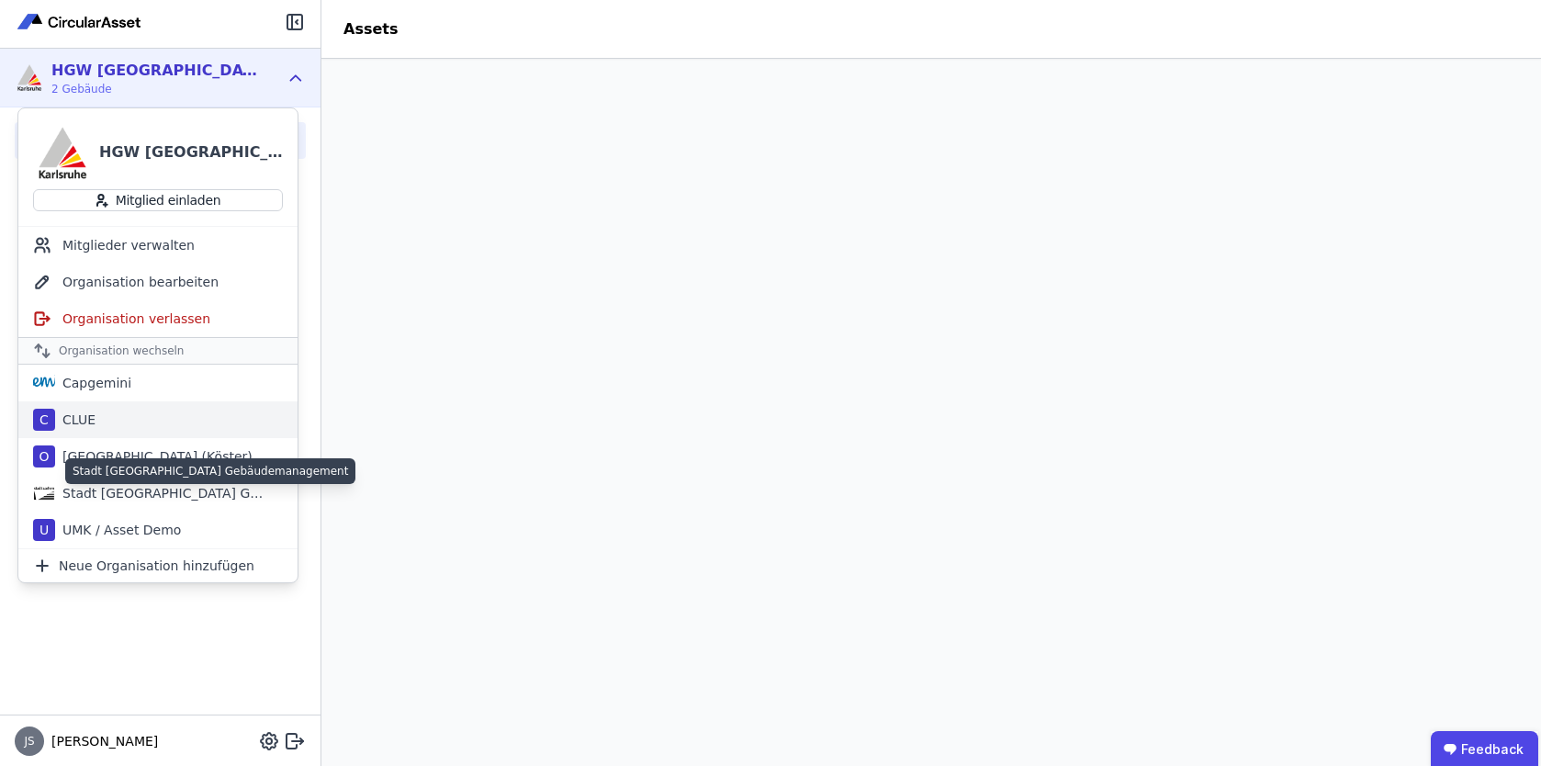  I want to click on img: Capgemini, so click(44, 383).